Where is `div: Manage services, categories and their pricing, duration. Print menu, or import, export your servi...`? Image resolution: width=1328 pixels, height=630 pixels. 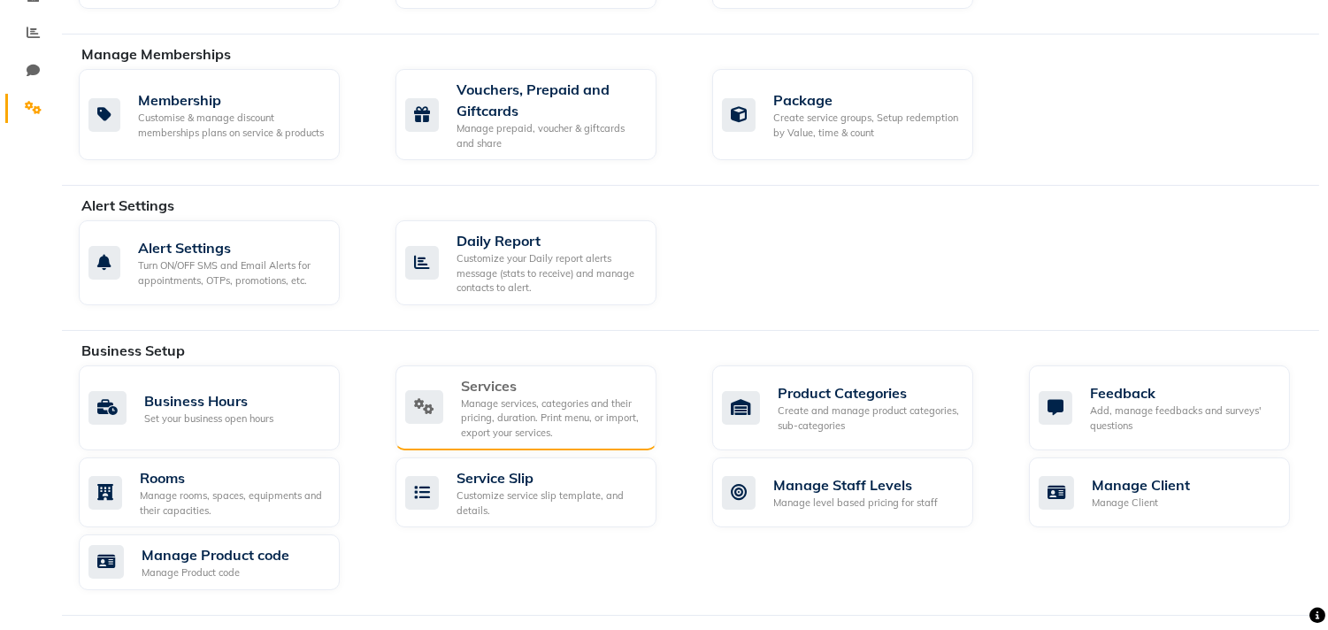 div: Manage services, categories and their pricing, duration. Print menu, or import, export your servi... is located at coordinates (551, 418).